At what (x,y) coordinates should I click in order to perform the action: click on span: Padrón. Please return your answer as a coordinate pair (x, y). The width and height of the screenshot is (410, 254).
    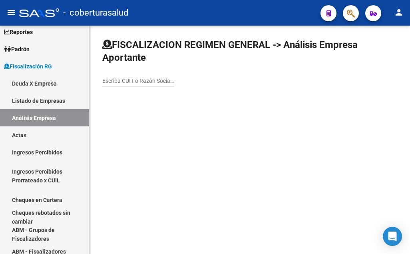
    Looking at the image, I should click on (17, 49).